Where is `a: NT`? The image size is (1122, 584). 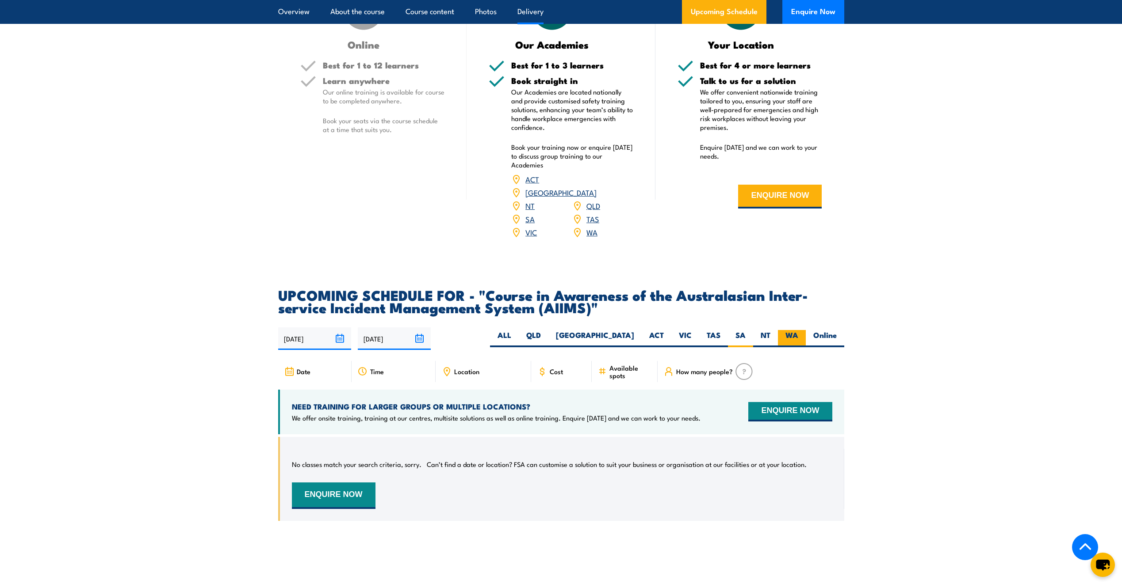
a: NT is located at coordinates (530, 206).